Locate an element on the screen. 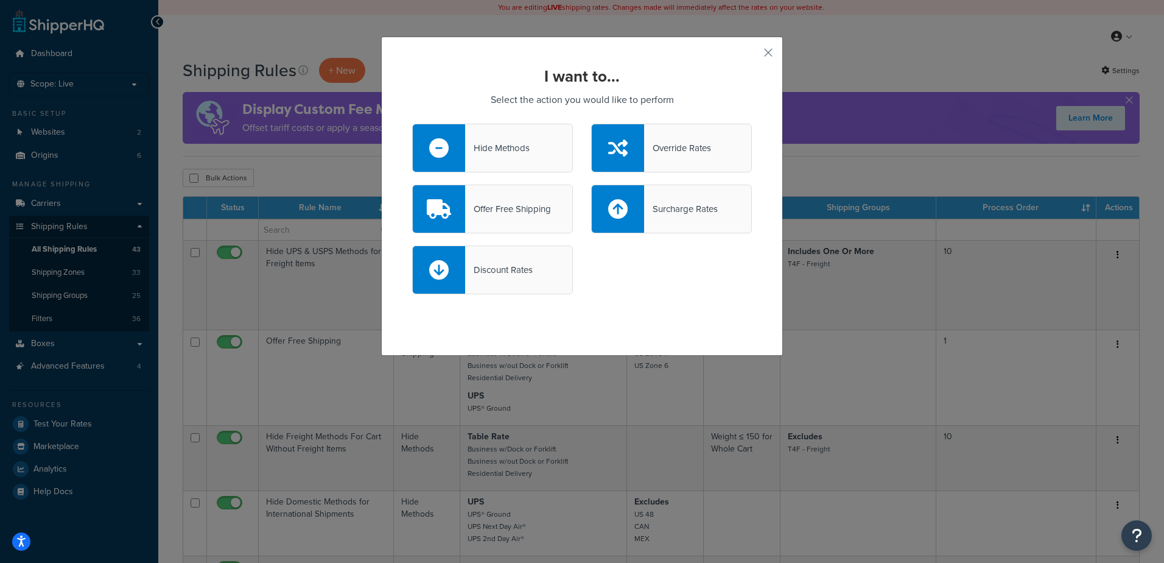 The height and width of the screenshot is (563, 1164). div: Discount Rates is located at coordinates (499, 270).